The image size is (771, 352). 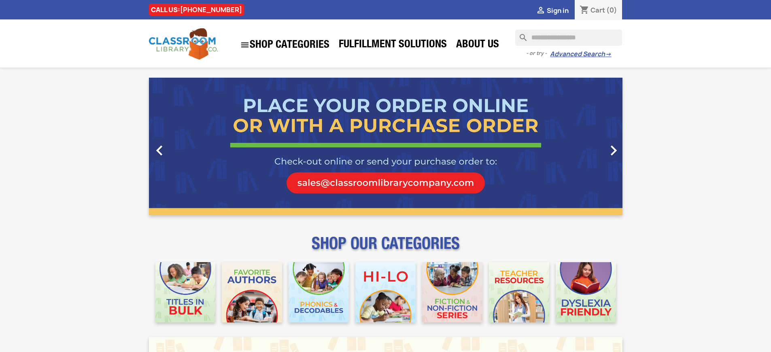 What do you see at coordinates (519, 292) in the screenshot?
I see `img: CLC_Teacher_Resources_Mobile.jpg` at bounding box center [519, 292].